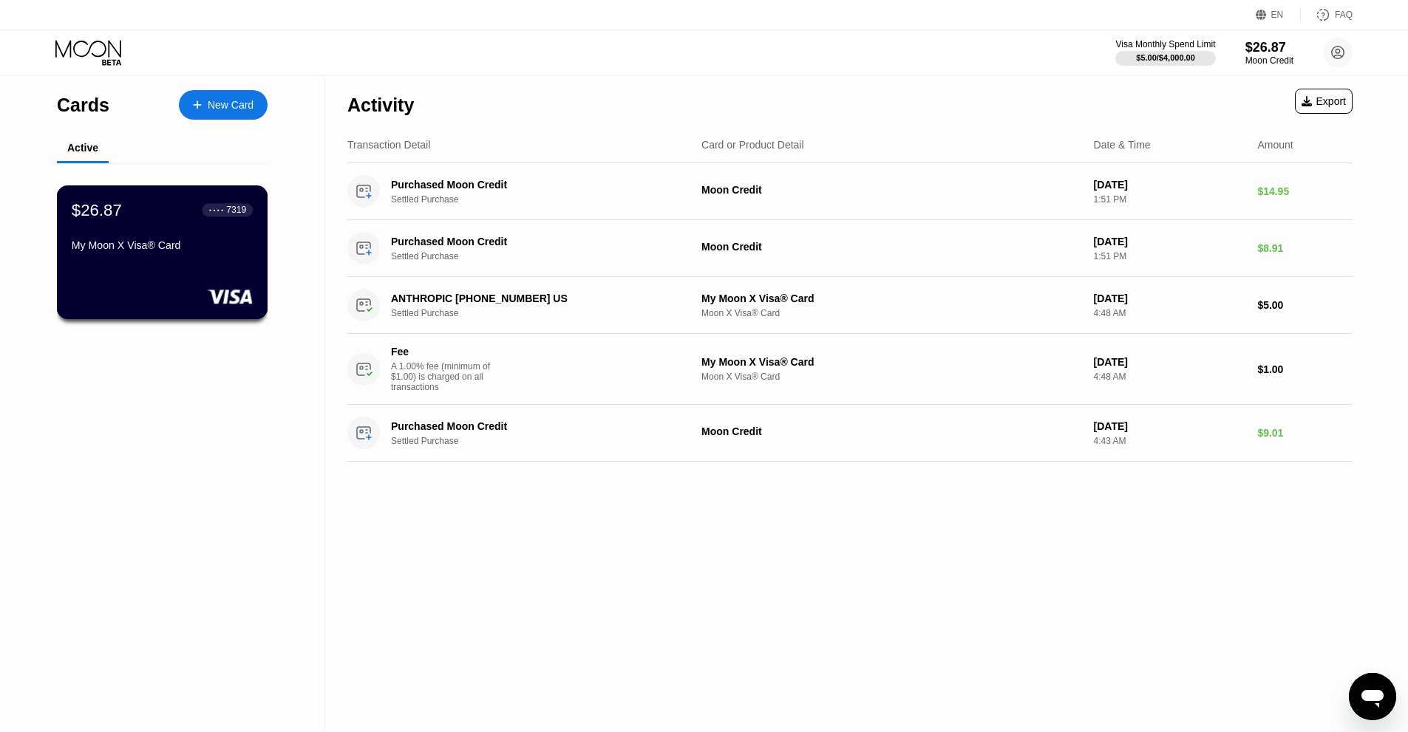 This screenshot has height=732, width=1408. What do you see at coordinates (381, 105) in the screenshot?
I see `div: Activity` at bounding box center [381, 105].